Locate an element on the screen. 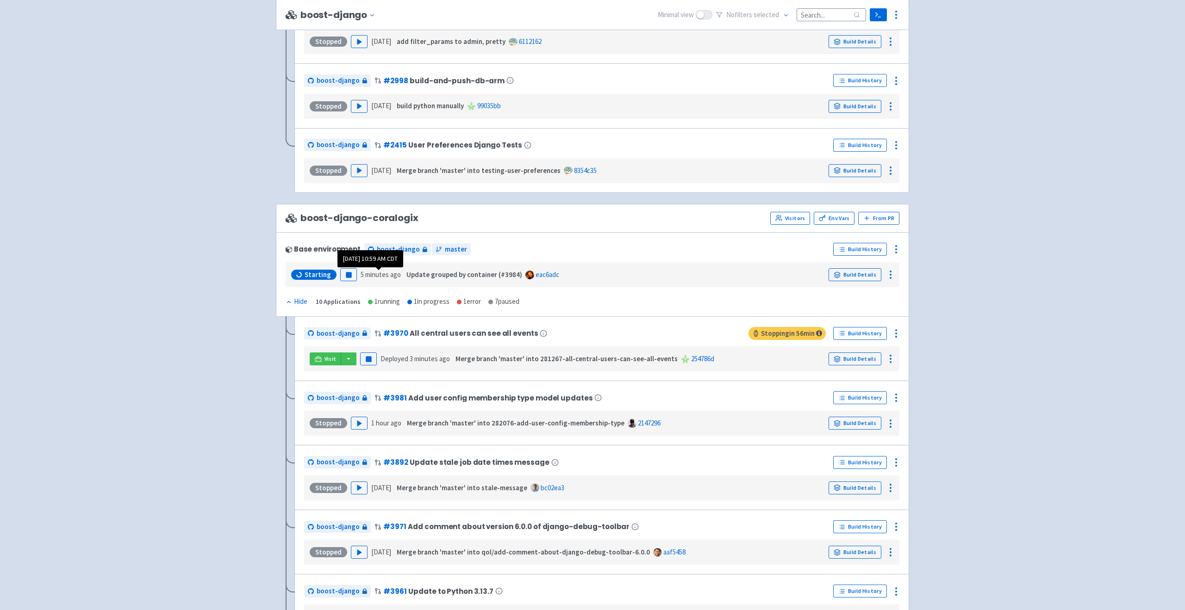 The image size is (1185, 610). a: 99035bb is located at coordinates (489, 106).